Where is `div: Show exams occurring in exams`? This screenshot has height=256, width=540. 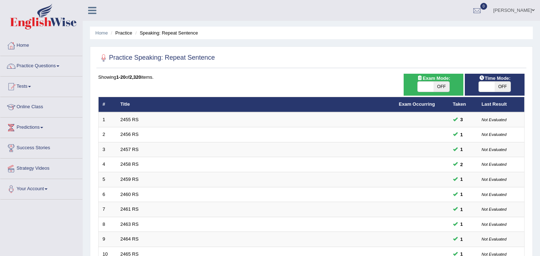 div: Show exams occurring in exams is located at coordinates (433, 85).